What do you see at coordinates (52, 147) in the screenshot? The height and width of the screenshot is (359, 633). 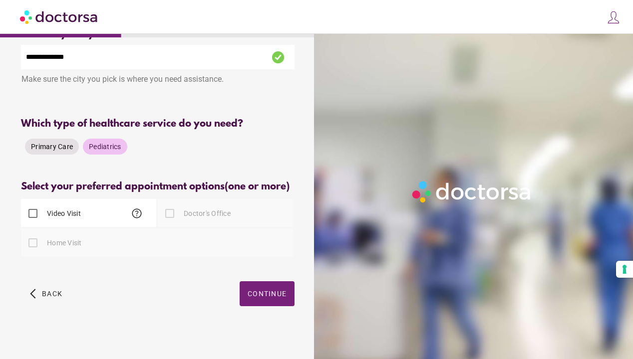 I see `span: Primary Care` at bounding box center [52, 147].